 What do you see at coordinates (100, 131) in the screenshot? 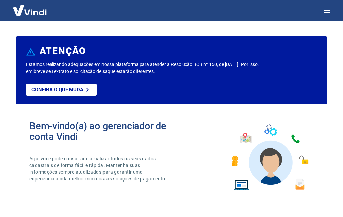
I see `h2: Bem-vindo(a) ao gerenciador de conta Vindi` at bounding box center [100, 131].